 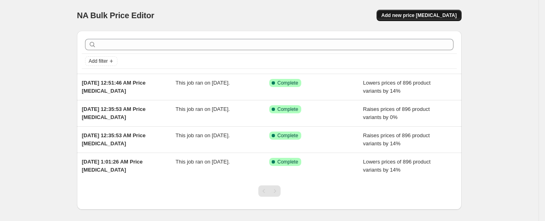 What do you see at coordinates (397, 139) in the screenshot?
I see `span: Raises prices of 896 product variants by 14%` at bounding box center [397, 139].